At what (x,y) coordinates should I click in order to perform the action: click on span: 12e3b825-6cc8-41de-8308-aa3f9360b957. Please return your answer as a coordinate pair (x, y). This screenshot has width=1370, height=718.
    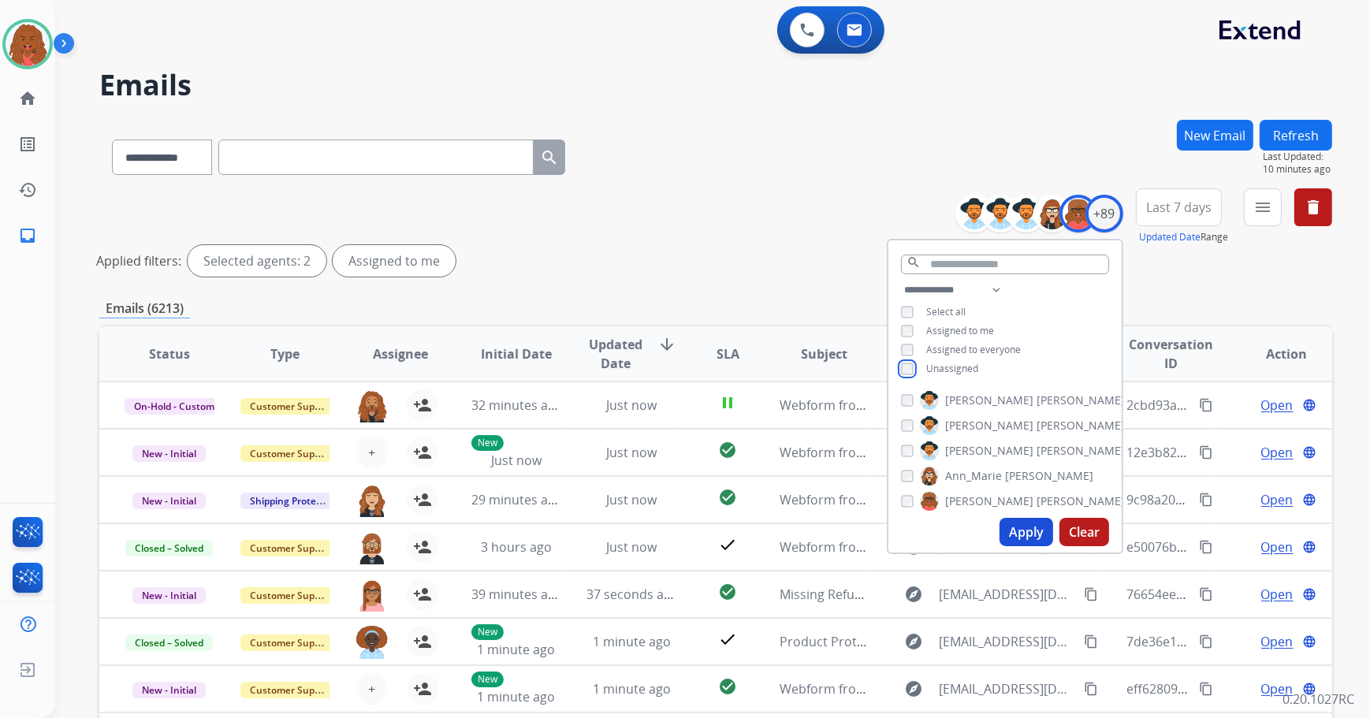
    Looking at the image, I should click on (1246, 452).